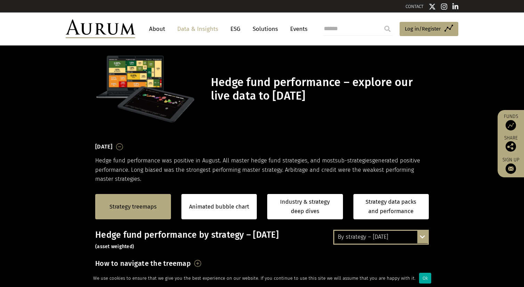 This screenshot has width=524, height=287. Describe the element at coordinates (235, 29) in the screenshot. I see `a: ESG` at that location.